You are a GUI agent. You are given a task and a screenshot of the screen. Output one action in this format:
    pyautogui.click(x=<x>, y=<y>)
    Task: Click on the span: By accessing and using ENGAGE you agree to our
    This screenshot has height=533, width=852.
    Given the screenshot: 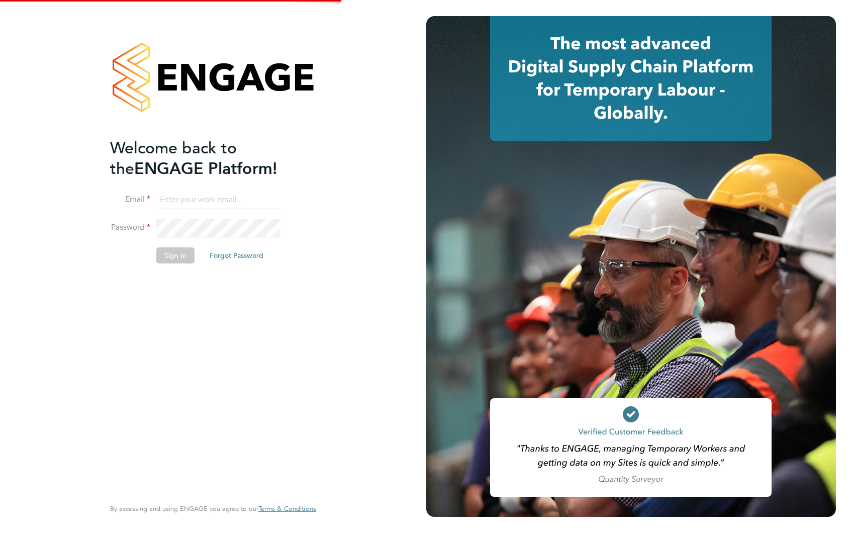 What is the action you would take?
    pyautogui.click(x=213, y=508)
    